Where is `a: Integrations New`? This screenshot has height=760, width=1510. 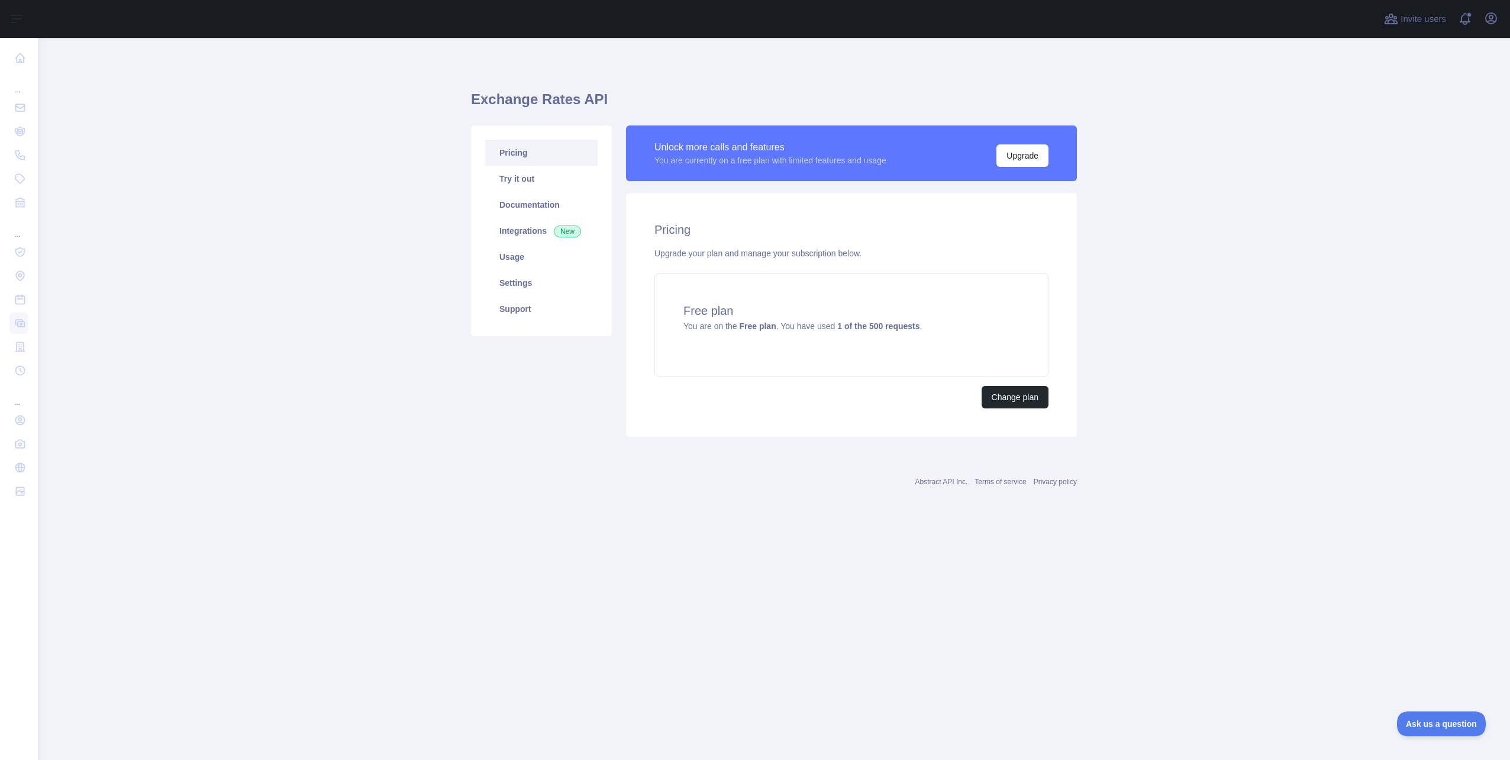
a: Integrations New is located at coordinates (541, 231).